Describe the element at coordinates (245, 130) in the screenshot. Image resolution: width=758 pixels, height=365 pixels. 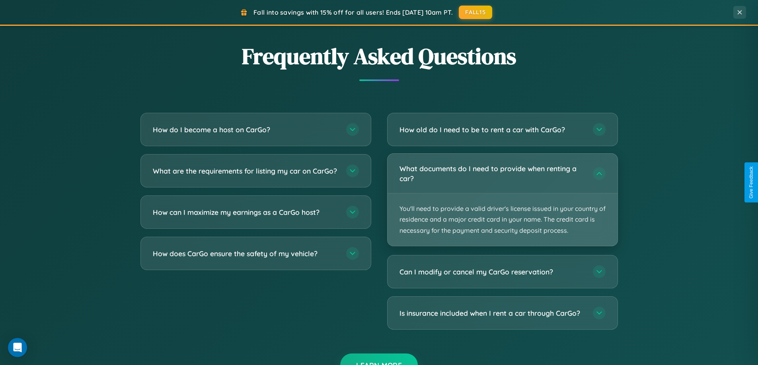
I see `h3: How do I become a host on CarGo?` at that location.